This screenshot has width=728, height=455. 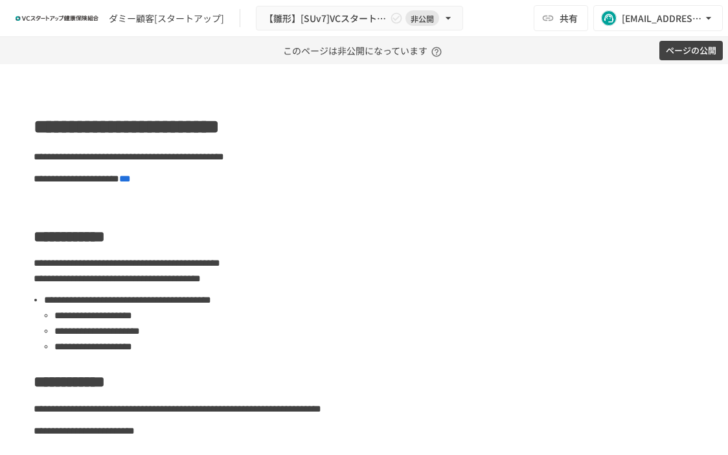 What do you see at coordinates (691, 51) in the screenshot?
I see `button: ページの公開` at bounding box center [691, 51].